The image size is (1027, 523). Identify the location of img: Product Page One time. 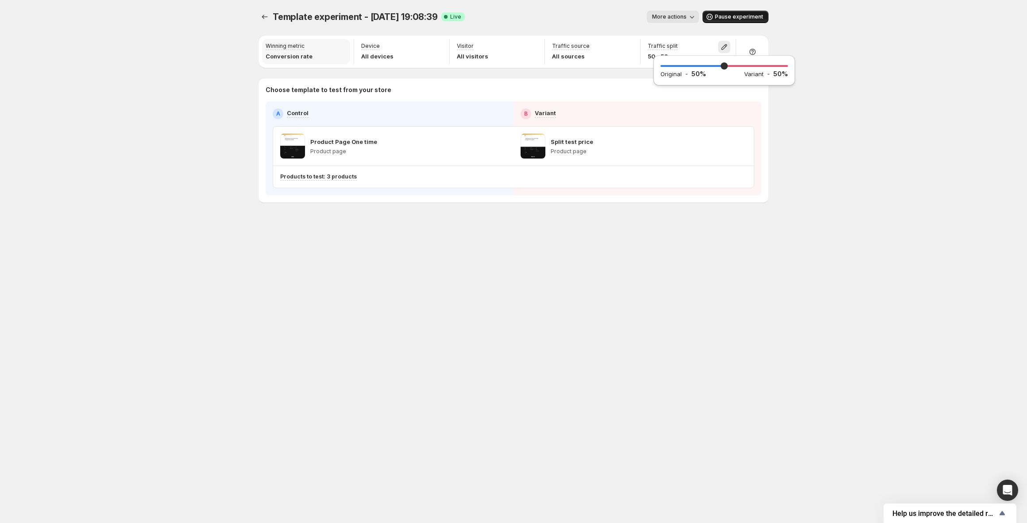
(292, 146).